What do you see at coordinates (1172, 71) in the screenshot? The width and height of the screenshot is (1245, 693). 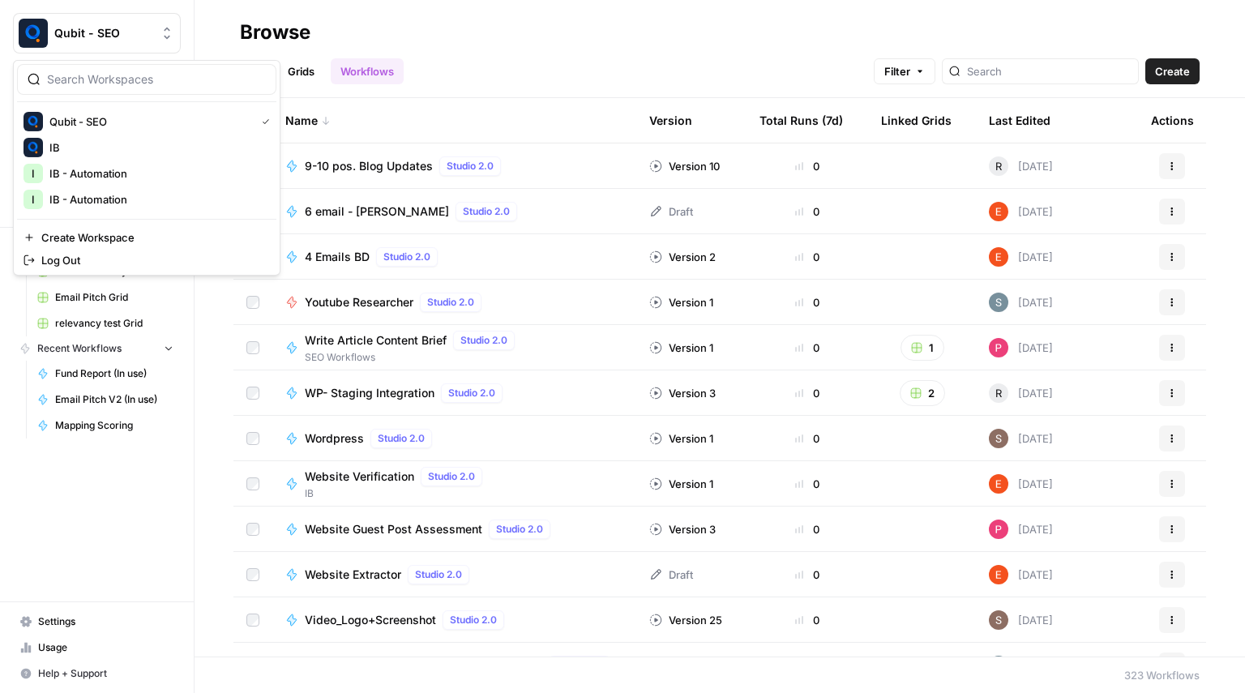 I see `button: Create` at bounding box center [1172, 71].